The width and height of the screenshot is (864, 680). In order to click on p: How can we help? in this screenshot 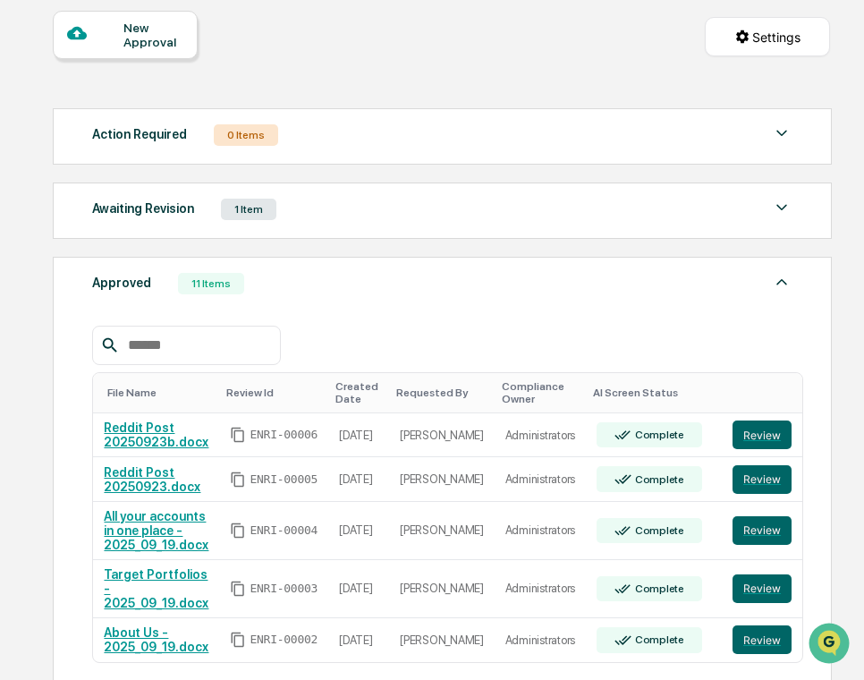, I will do `click(172, 52)`.